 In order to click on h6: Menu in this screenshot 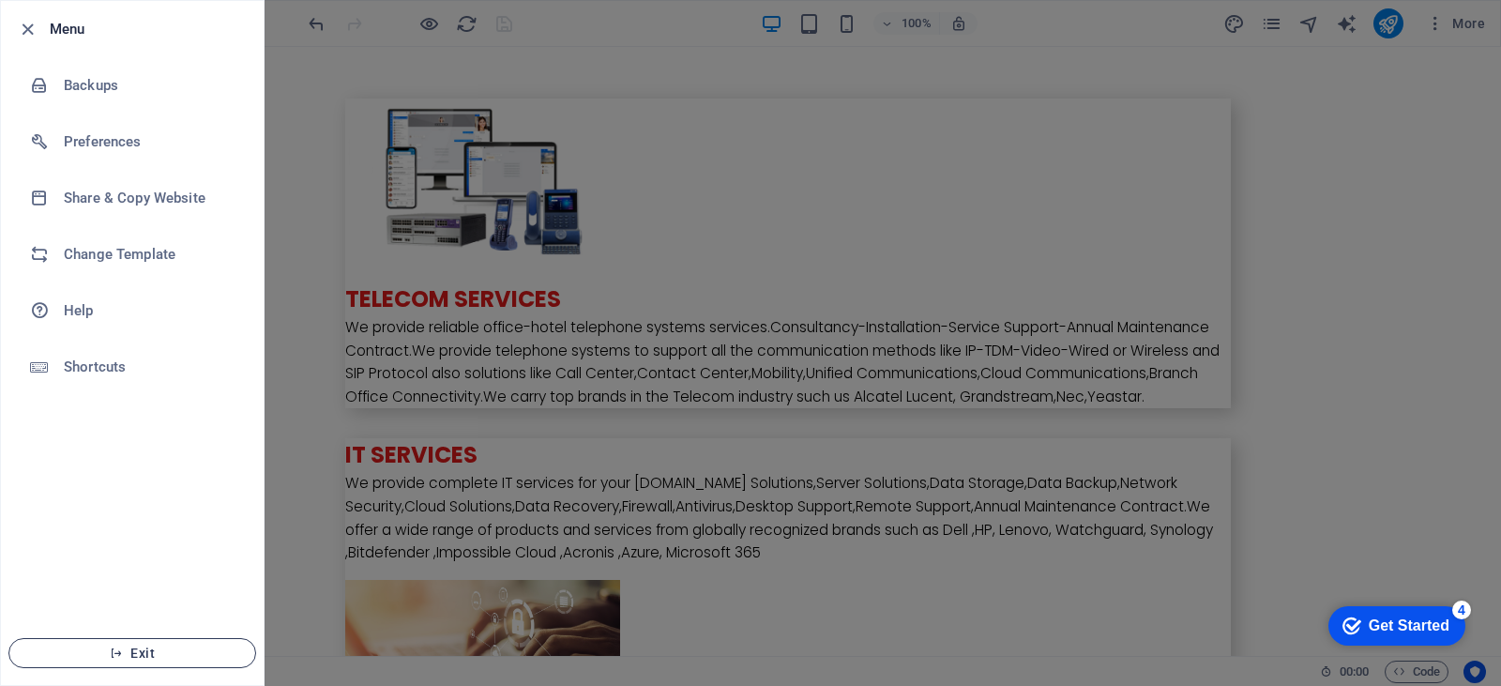, I will do `click(149, 29)`.